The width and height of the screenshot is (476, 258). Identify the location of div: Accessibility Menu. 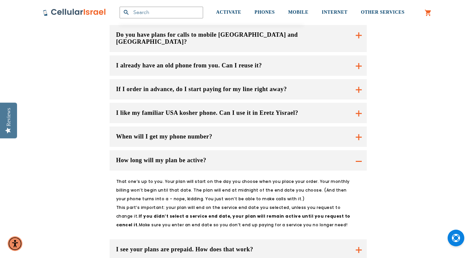
(15, 244).